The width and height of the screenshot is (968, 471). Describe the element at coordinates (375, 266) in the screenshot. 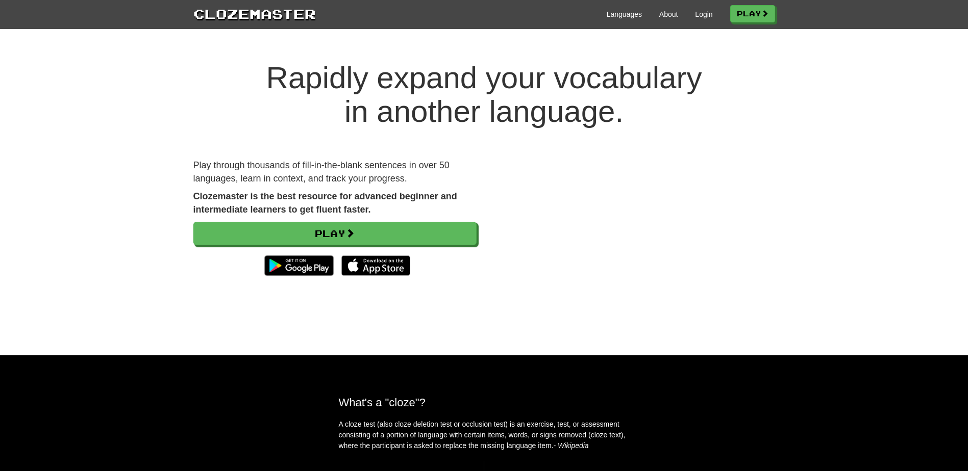

I see `img: Download_on_the_App_Store_Badge_US-UK_135x40-25178aeef6eb6b83b96f5f2d004eda3bffbb37122de64afbaef7...` at that location.